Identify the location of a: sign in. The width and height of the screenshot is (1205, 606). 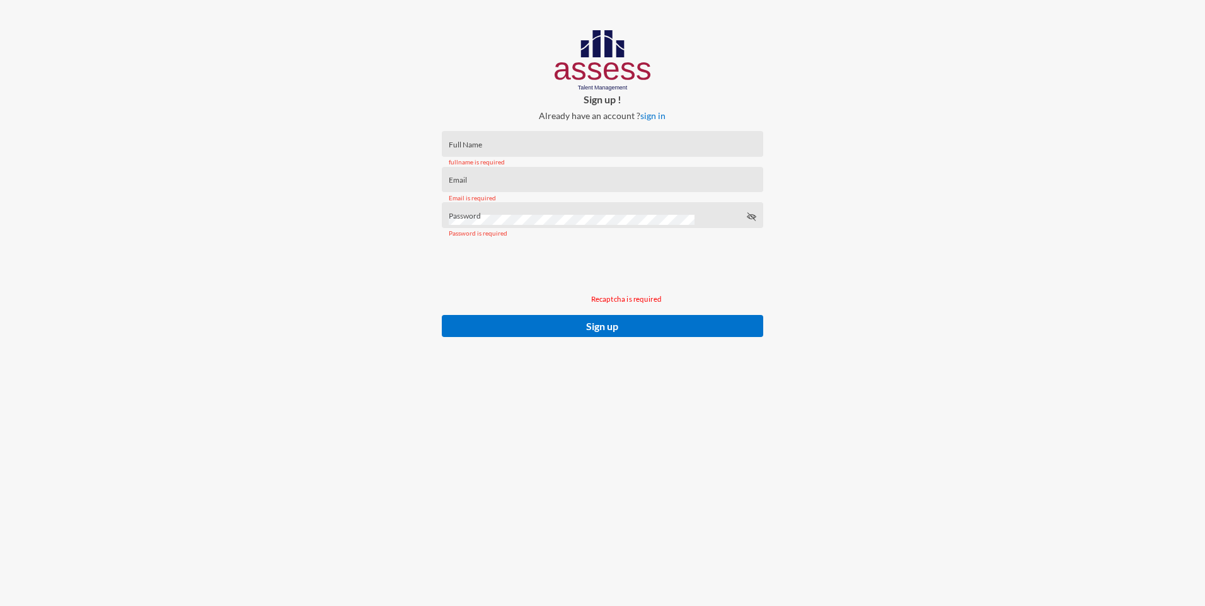
(653, 115).